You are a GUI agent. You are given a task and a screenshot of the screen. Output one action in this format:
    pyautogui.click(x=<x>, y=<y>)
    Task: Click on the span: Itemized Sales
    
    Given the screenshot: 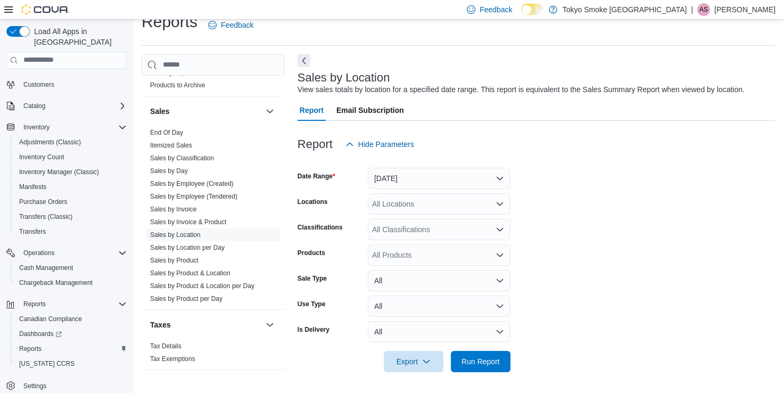 What is the action you would take?
    pyautogui.click(x=171, y=145)
    